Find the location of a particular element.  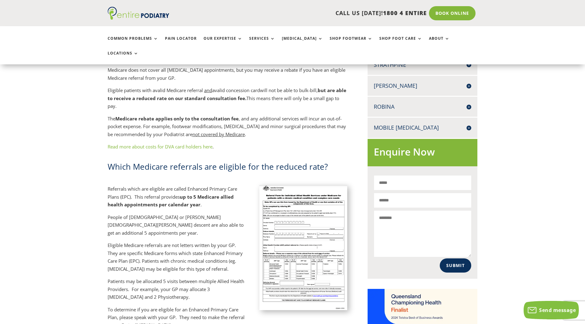

a: Our Expertise is located at coordinates (223, 43).